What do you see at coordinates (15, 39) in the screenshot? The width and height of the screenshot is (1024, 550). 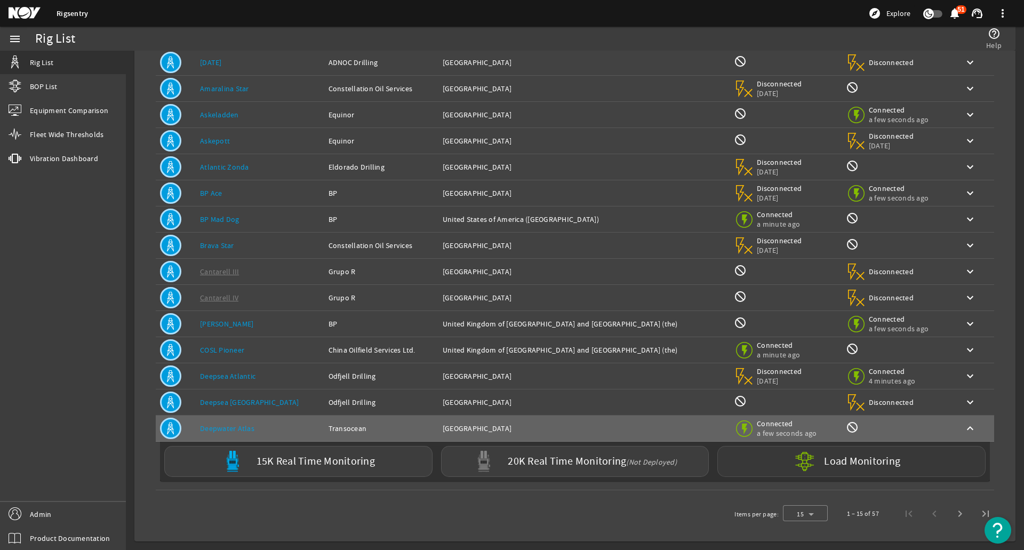 I see `mat-icon: menu` at bounding box center [15, 39].